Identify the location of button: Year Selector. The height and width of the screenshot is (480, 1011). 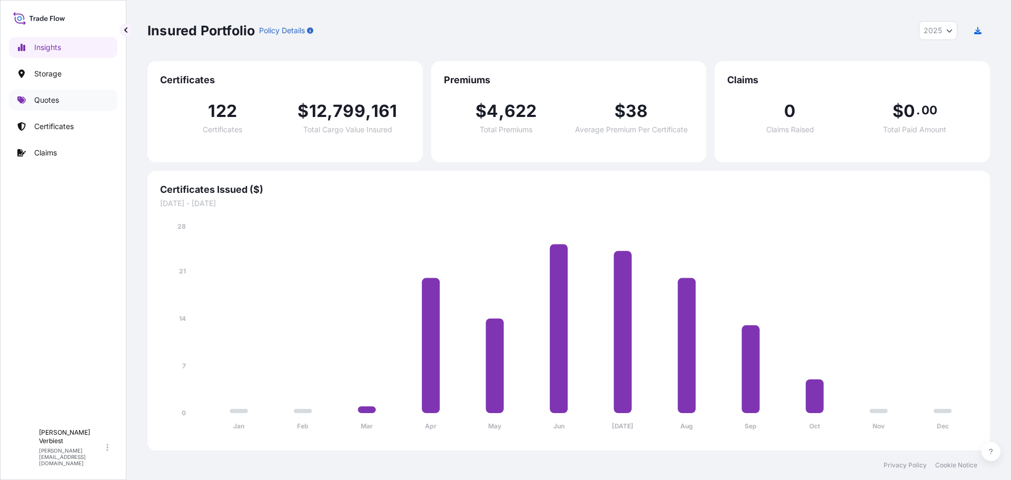
(938, 31).